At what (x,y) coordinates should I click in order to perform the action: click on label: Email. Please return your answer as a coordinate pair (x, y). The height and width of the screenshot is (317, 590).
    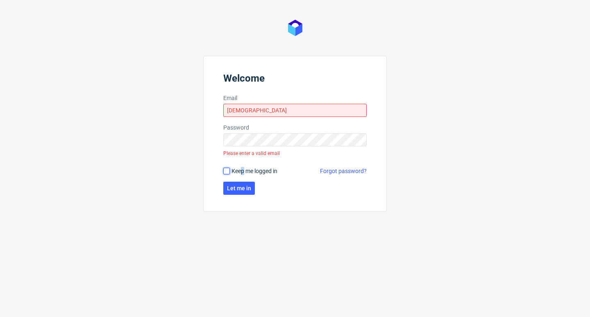
    Looking at the image, I should click on (295, 98).